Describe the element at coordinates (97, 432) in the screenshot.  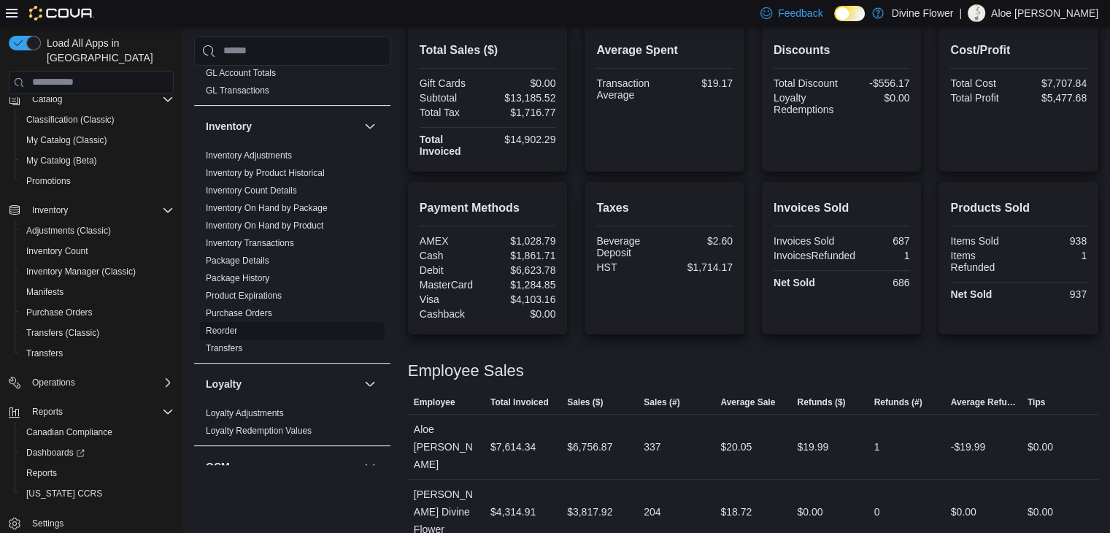
I see `span: Canadian Compliance` at that location.